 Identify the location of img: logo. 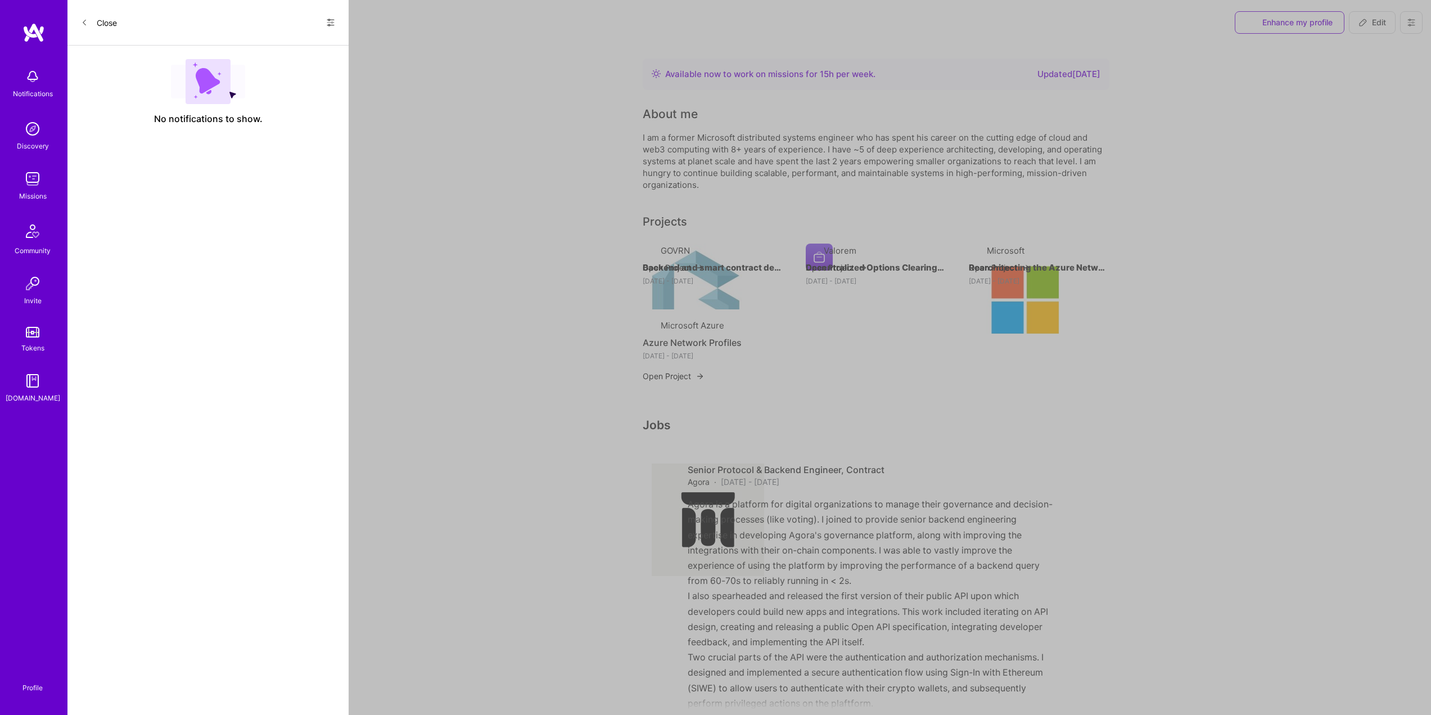
(34, 33).